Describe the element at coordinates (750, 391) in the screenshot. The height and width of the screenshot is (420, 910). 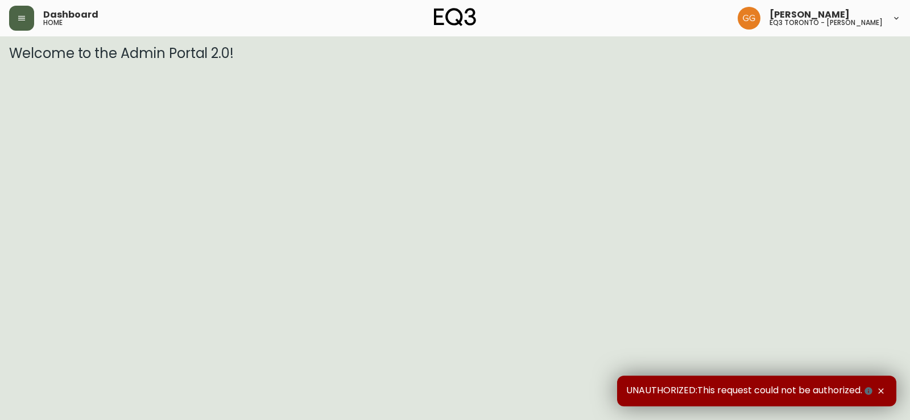
I see `span: UNAUTHORIZED:This request could not be authorized.` at that location.